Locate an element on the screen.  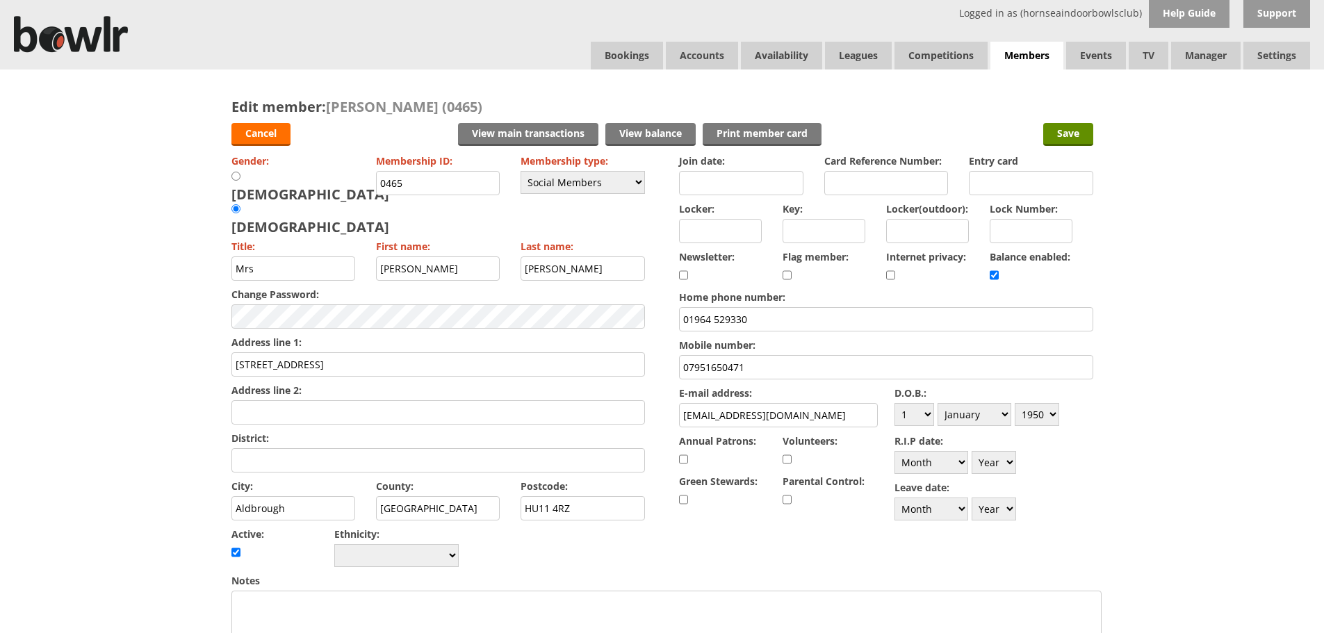
a: View balance is located at coordinates (651, 134).